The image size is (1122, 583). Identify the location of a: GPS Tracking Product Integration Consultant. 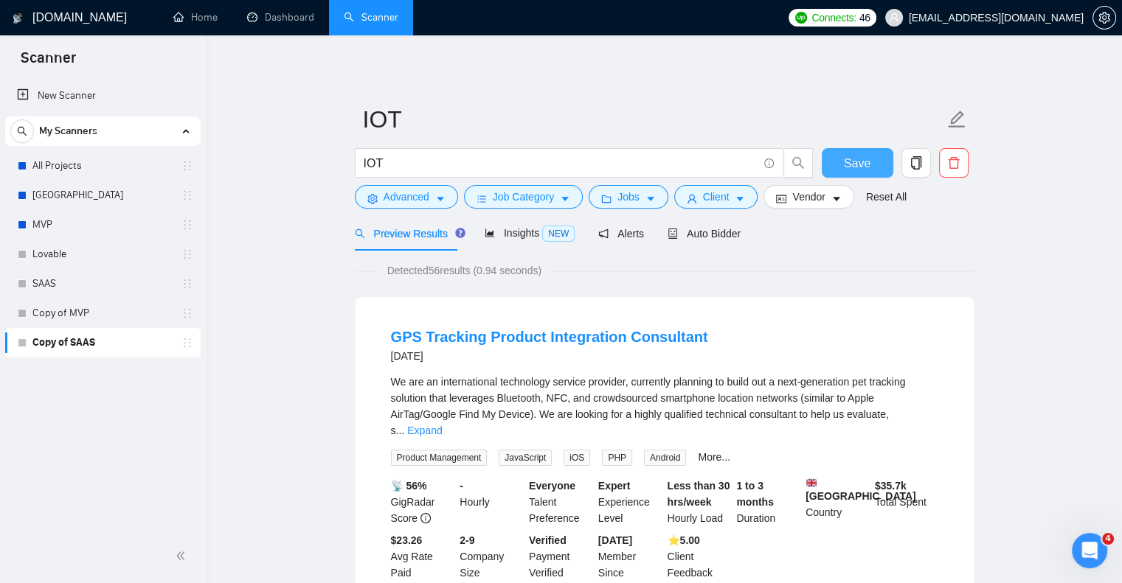
(550, 337).